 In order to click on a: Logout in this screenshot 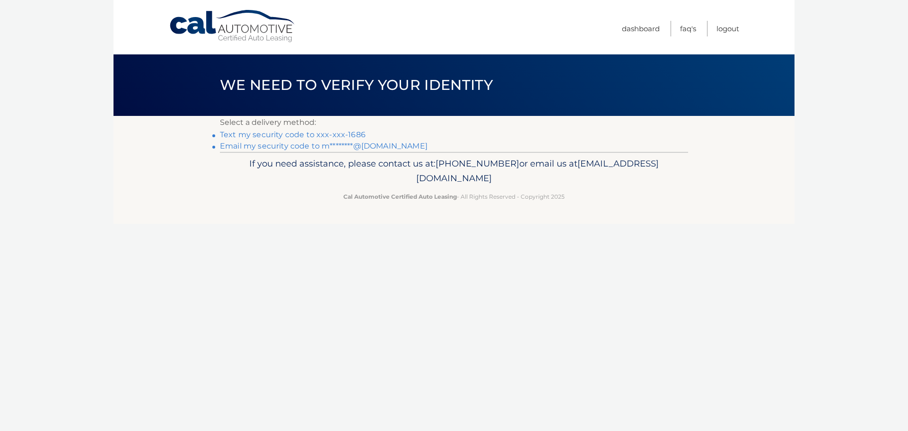, I will do `click(728, 28)`.